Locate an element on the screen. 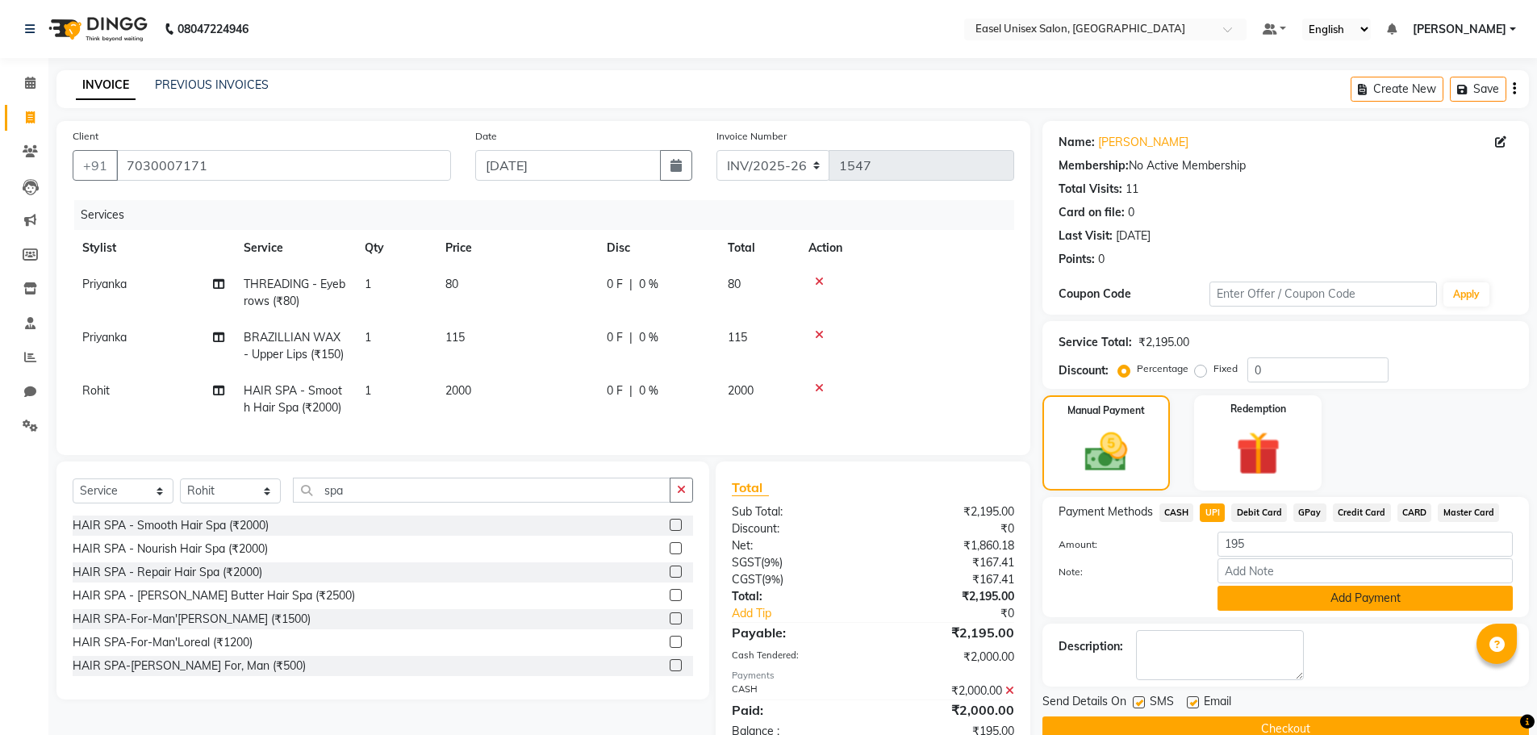 The image size is (1537, 735). span: Rohit is located at coordinates (96, 391).